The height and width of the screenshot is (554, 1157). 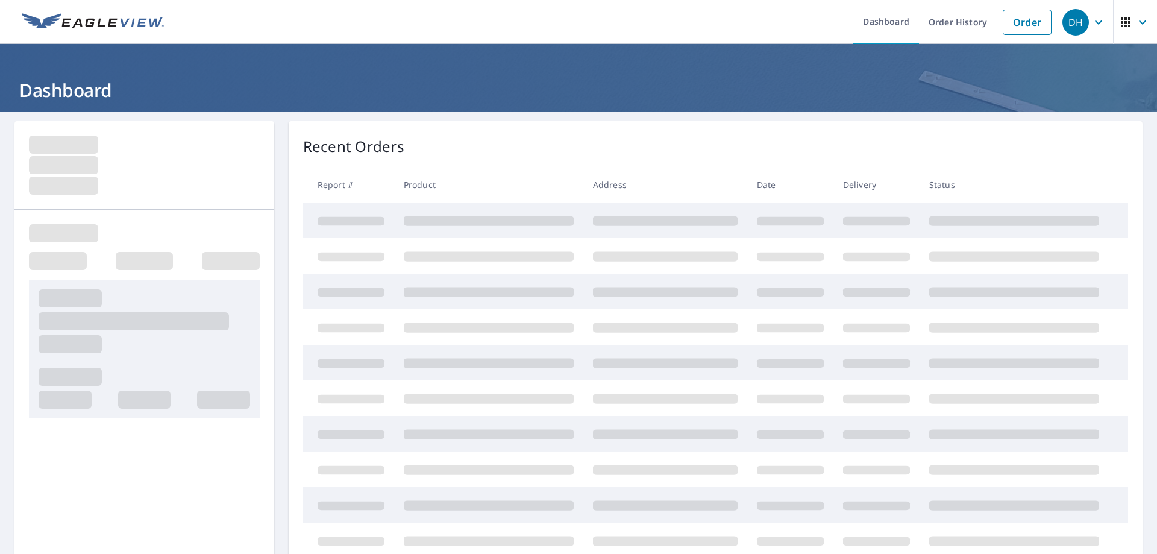 I want to click on th: Date, so click(x=790, y=184).